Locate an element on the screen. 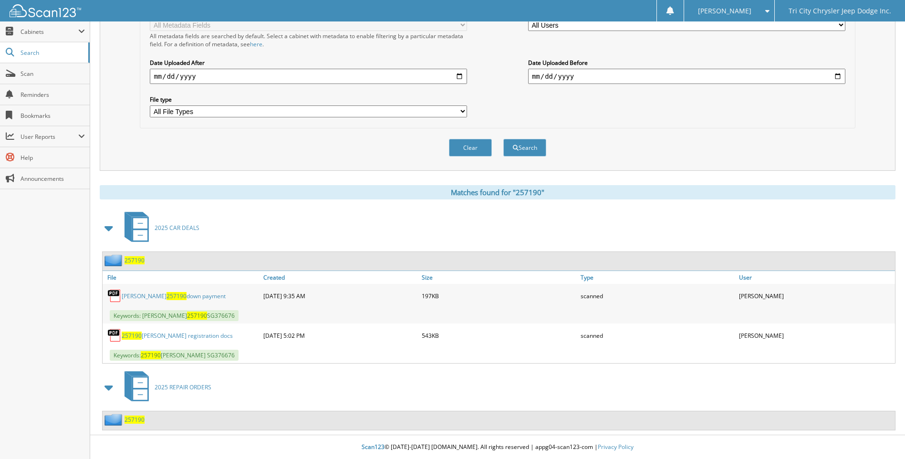  div: Matches found for "257190" is located at coordinates (498, 192).